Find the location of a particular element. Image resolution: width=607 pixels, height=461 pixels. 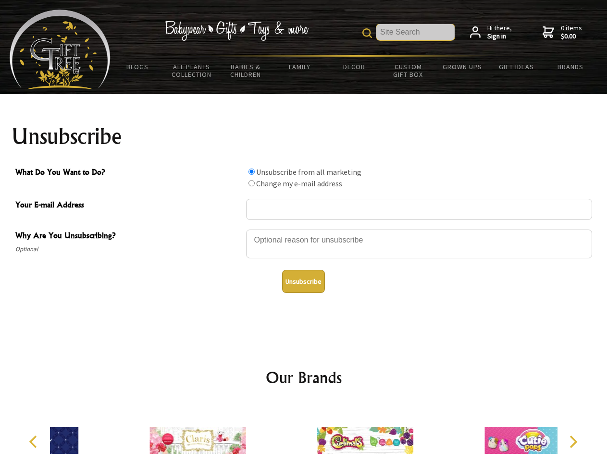

h2: Our Brands is located at coordinates (304, 378).